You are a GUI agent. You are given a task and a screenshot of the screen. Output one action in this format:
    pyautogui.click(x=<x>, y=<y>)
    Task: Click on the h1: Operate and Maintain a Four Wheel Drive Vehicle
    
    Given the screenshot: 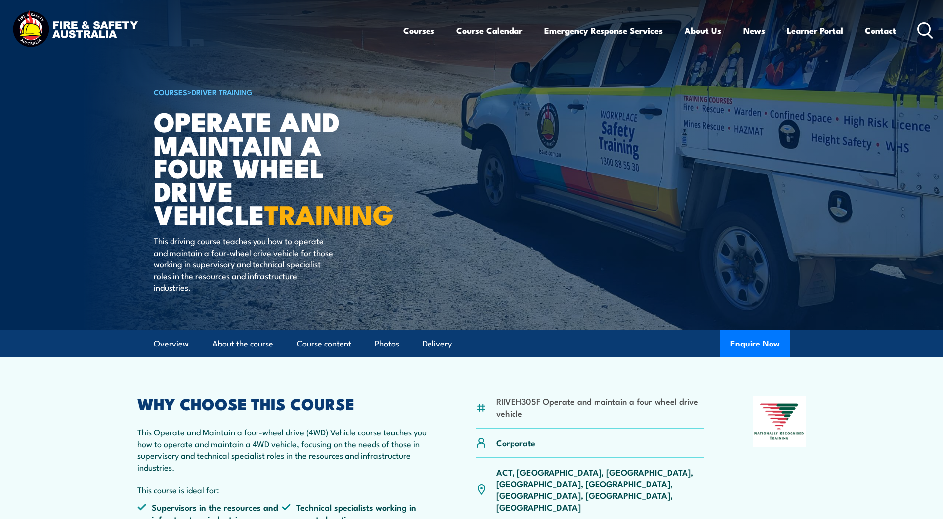 What is the action you would take?
    pyautogui.click(x=276, y=167)
    